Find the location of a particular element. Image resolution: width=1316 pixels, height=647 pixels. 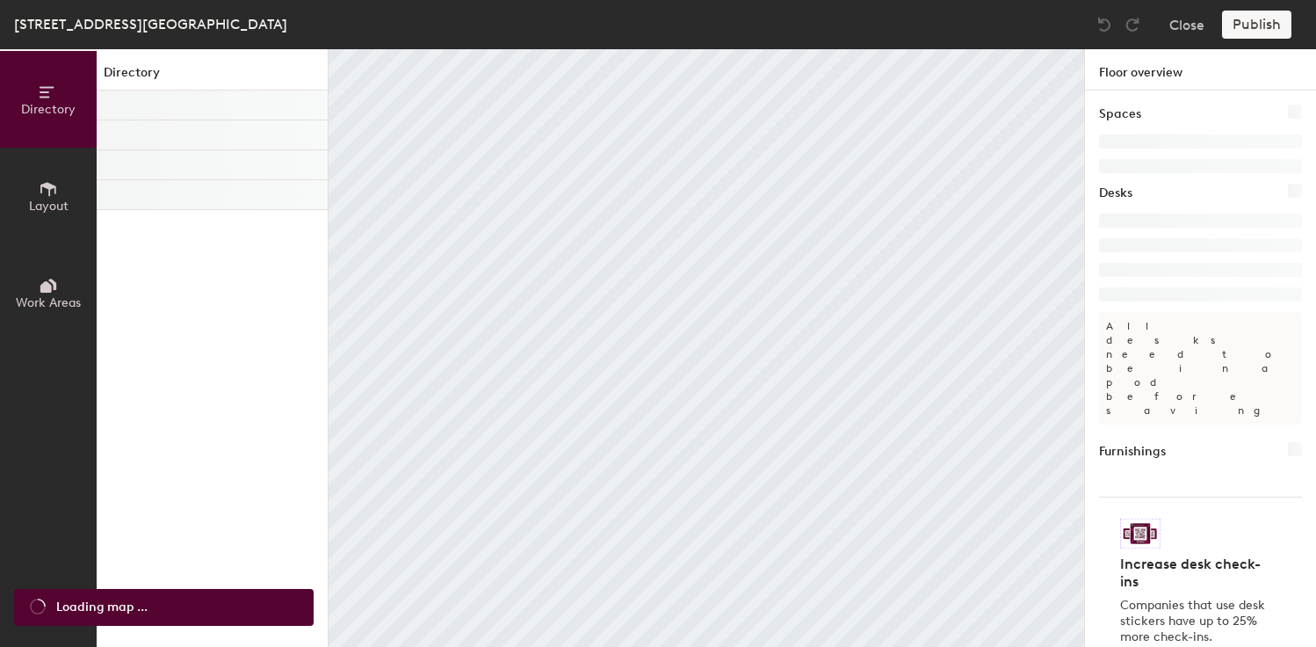

button: Close is located at coordinates (1187, 25).